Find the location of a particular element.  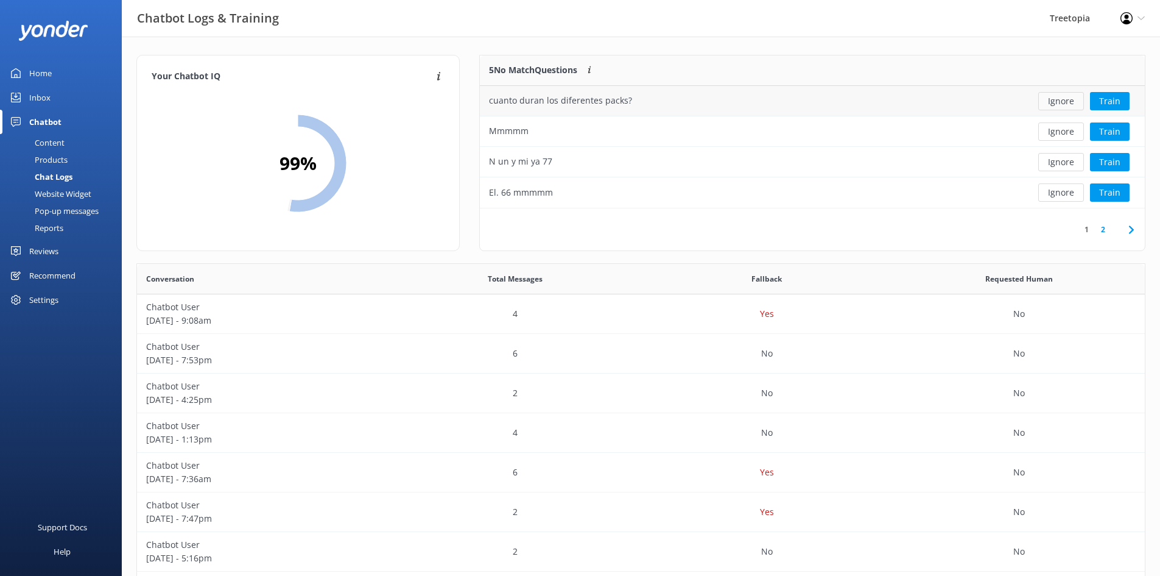

a: 2 is located at coordinates (1103, 229).